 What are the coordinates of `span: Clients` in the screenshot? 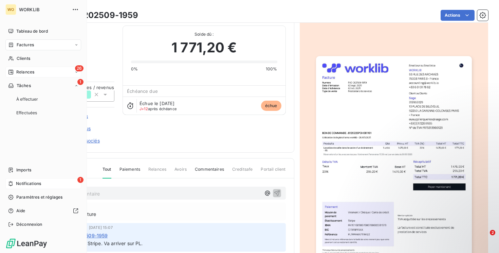 It's located at (23, 58).